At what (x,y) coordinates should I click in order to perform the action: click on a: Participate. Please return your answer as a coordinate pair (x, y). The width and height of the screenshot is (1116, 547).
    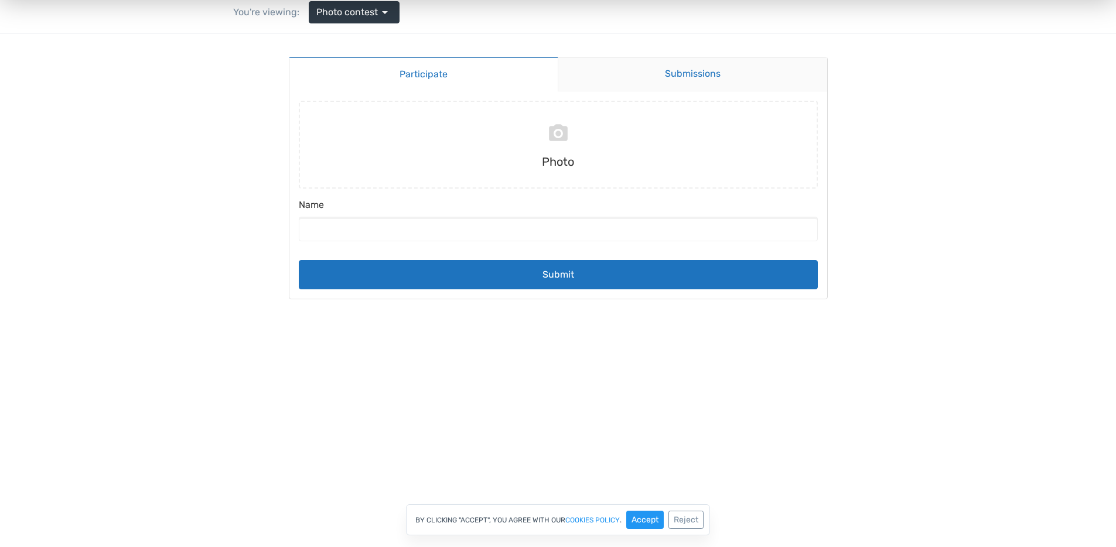
    Looking at the image, I should click on (424, 40).